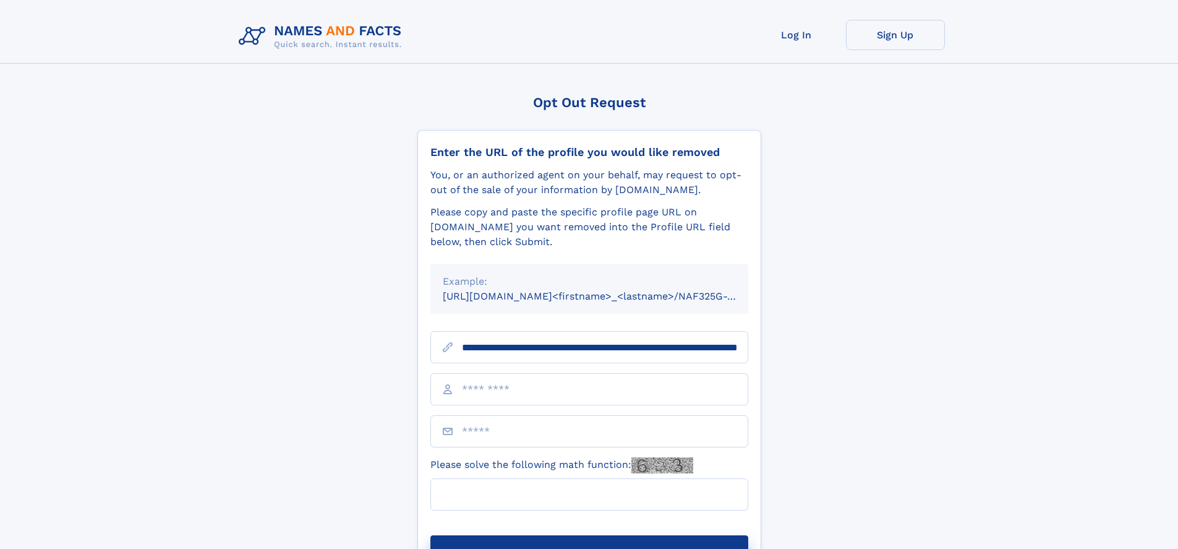  What do you see at coordinates (895, 35) in the screenshot?
I see `a: Sign Up` at bounding box center [895, 35].